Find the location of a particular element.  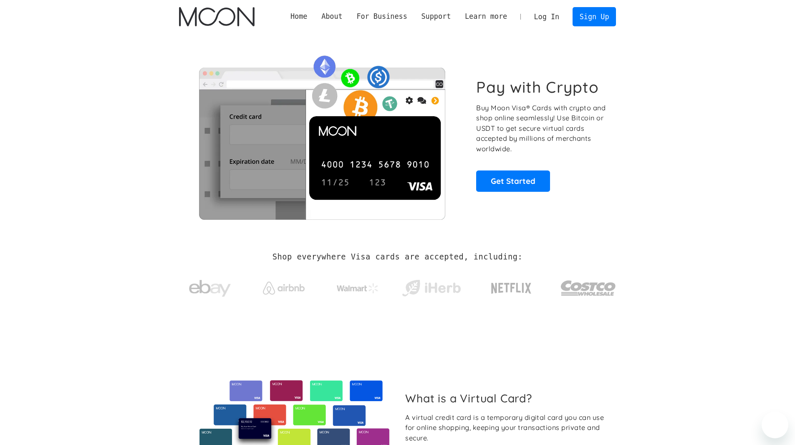

img: Costco is located at coordinates (589, 288).